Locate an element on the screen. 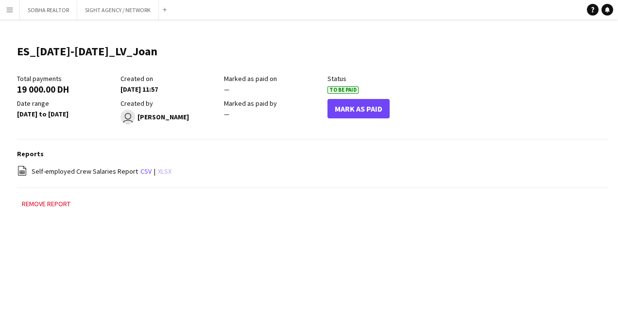  div: Marked as paid on is located at coordinates (273, 79).